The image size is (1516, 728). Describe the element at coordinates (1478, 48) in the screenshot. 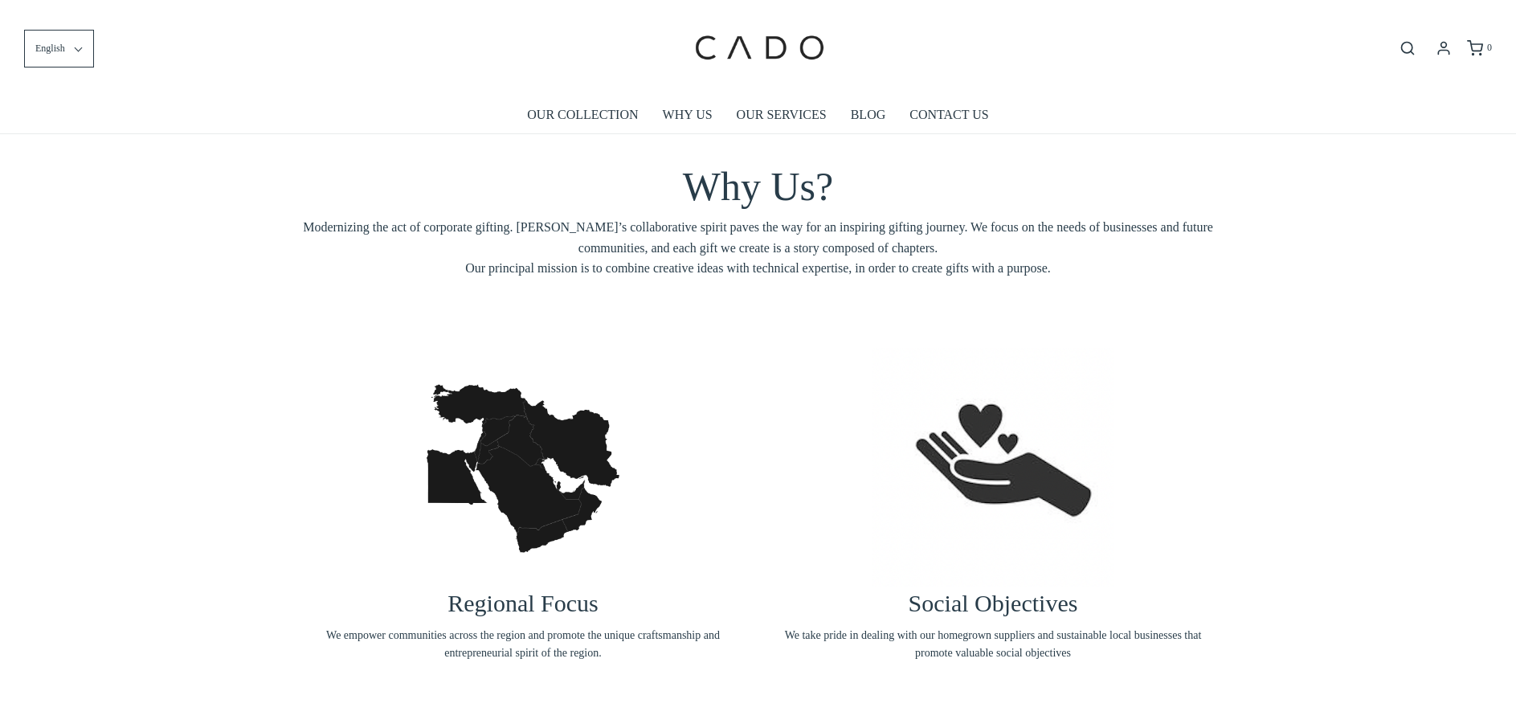

I see `a: 0` at that location.